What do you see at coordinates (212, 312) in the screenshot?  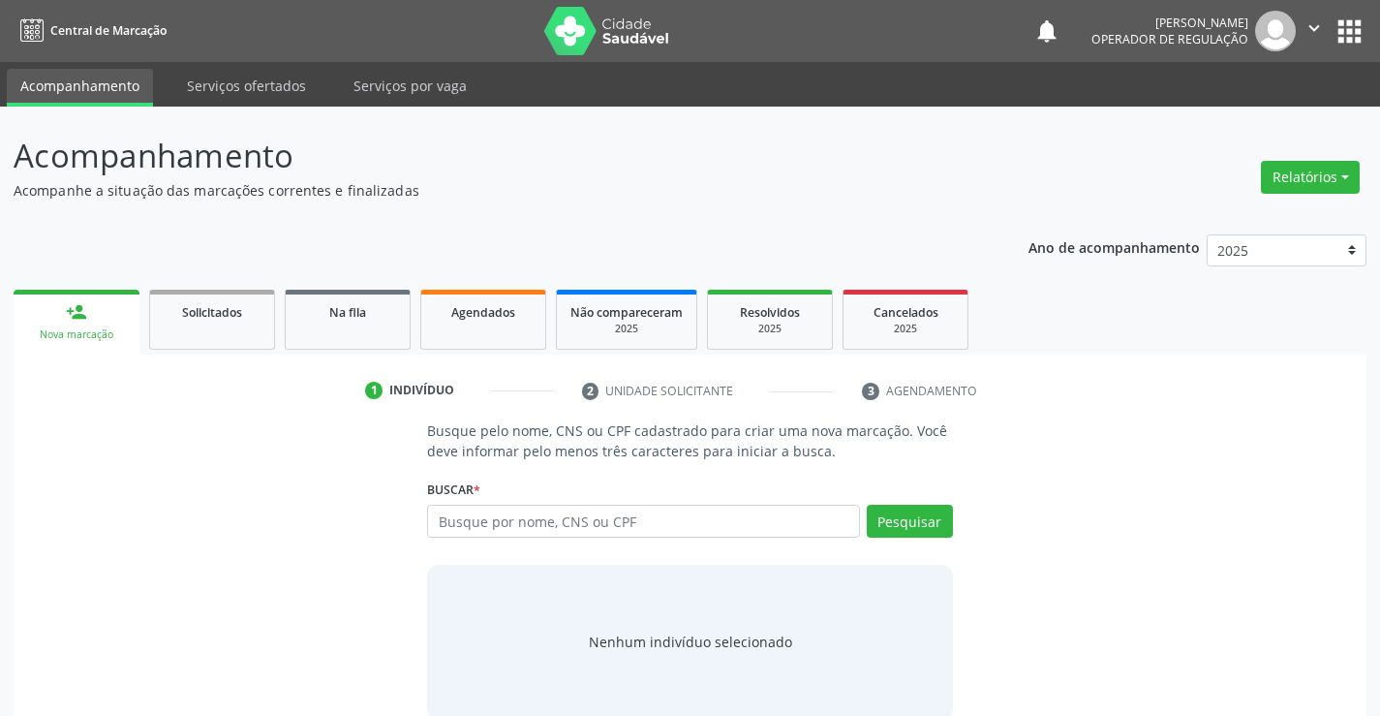 I see `span: Solicitados` at bounding box center [212, 312].